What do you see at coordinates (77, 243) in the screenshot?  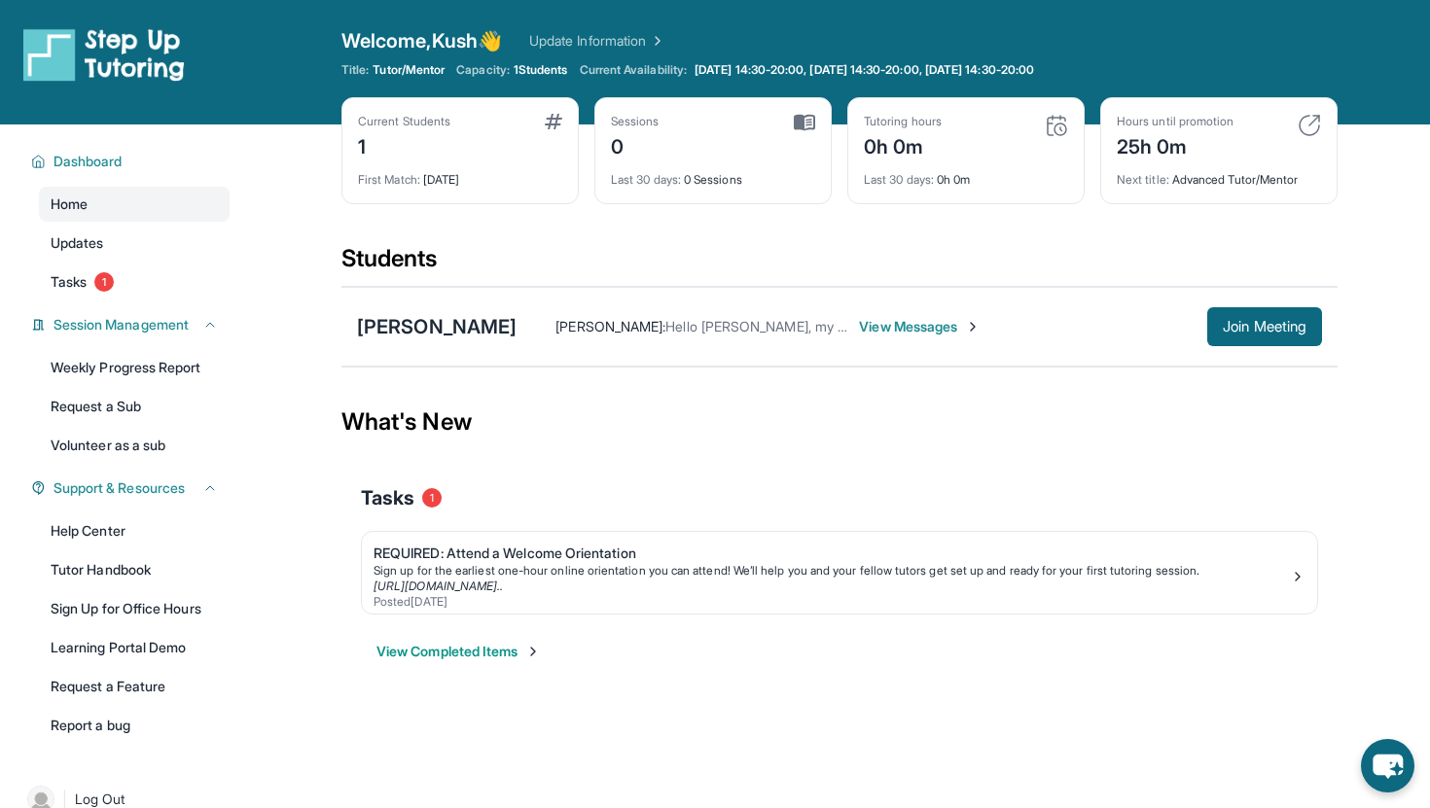 I see `span: Updates` at bounding box center [77, 243].